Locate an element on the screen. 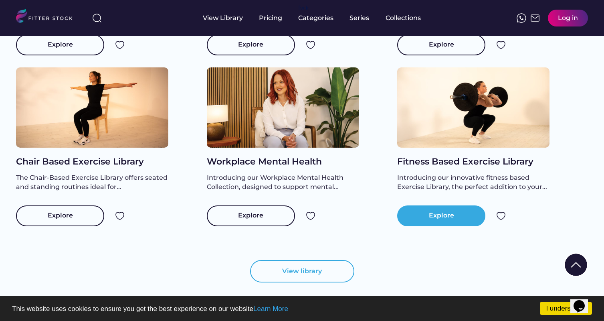 The image size is (604, 321). div: Log in is located at coordinates (568, 18).